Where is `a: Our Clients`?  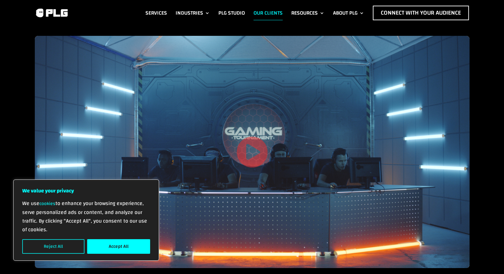
a: Our Clients is located at coordinates (268, 13).